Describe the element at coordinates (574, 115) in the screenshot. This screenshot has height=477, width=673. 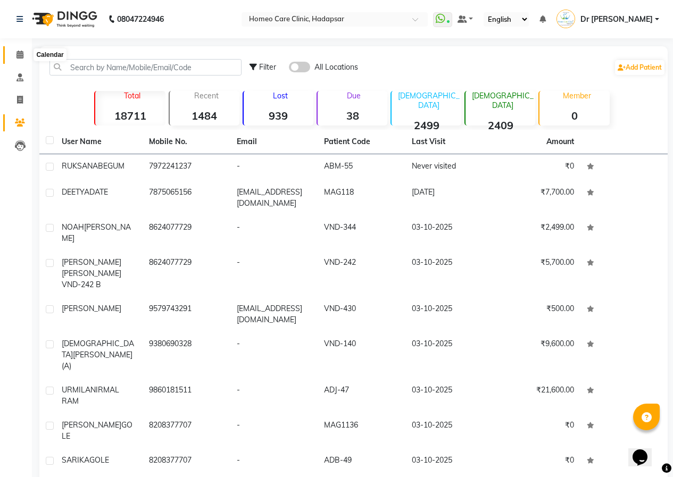
I see `strong: 0` at that location.